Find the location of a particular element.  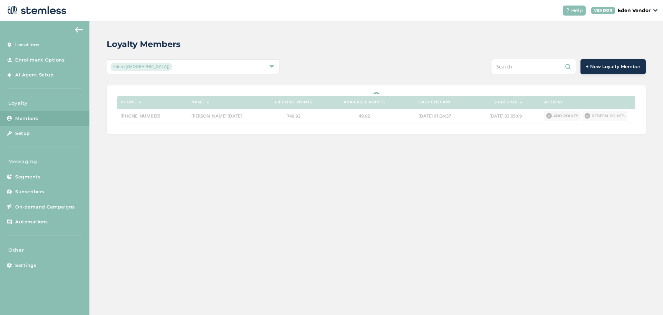

h2: Loyalty Members is located at coordinates (144, 44).